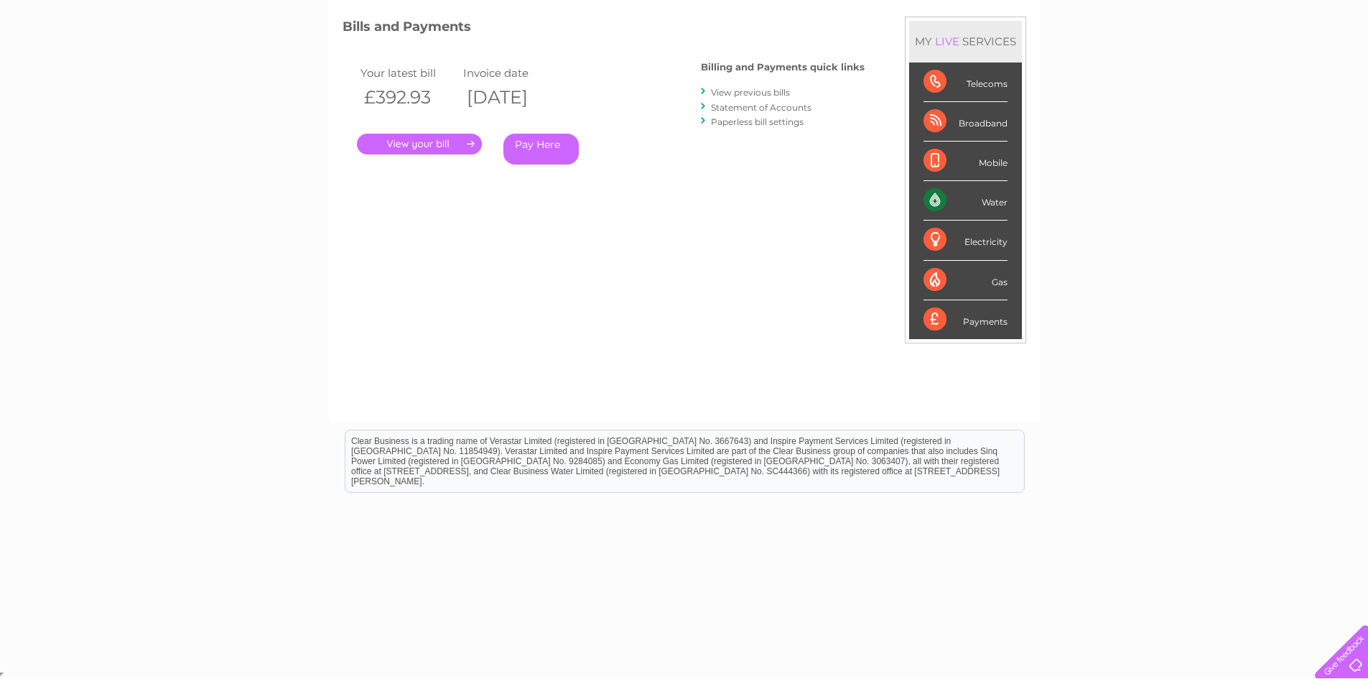 The width and height of the screenshot is (1368, 679). I want to click on div: Gas, so click(965, 280).